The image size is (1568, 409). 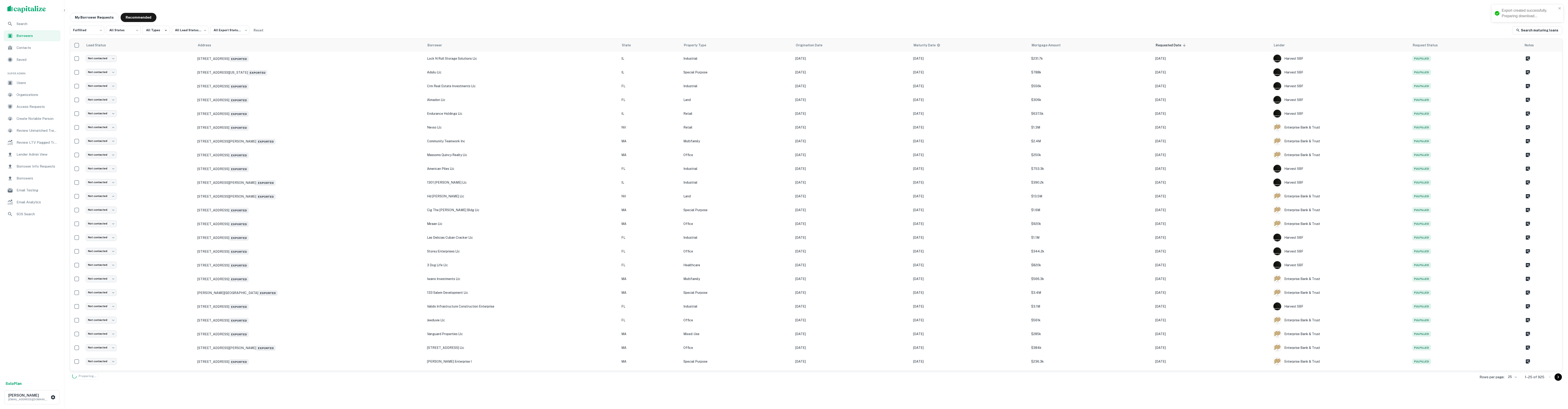 I want to click on p: $231.7k, so click(x=1091, y=59).